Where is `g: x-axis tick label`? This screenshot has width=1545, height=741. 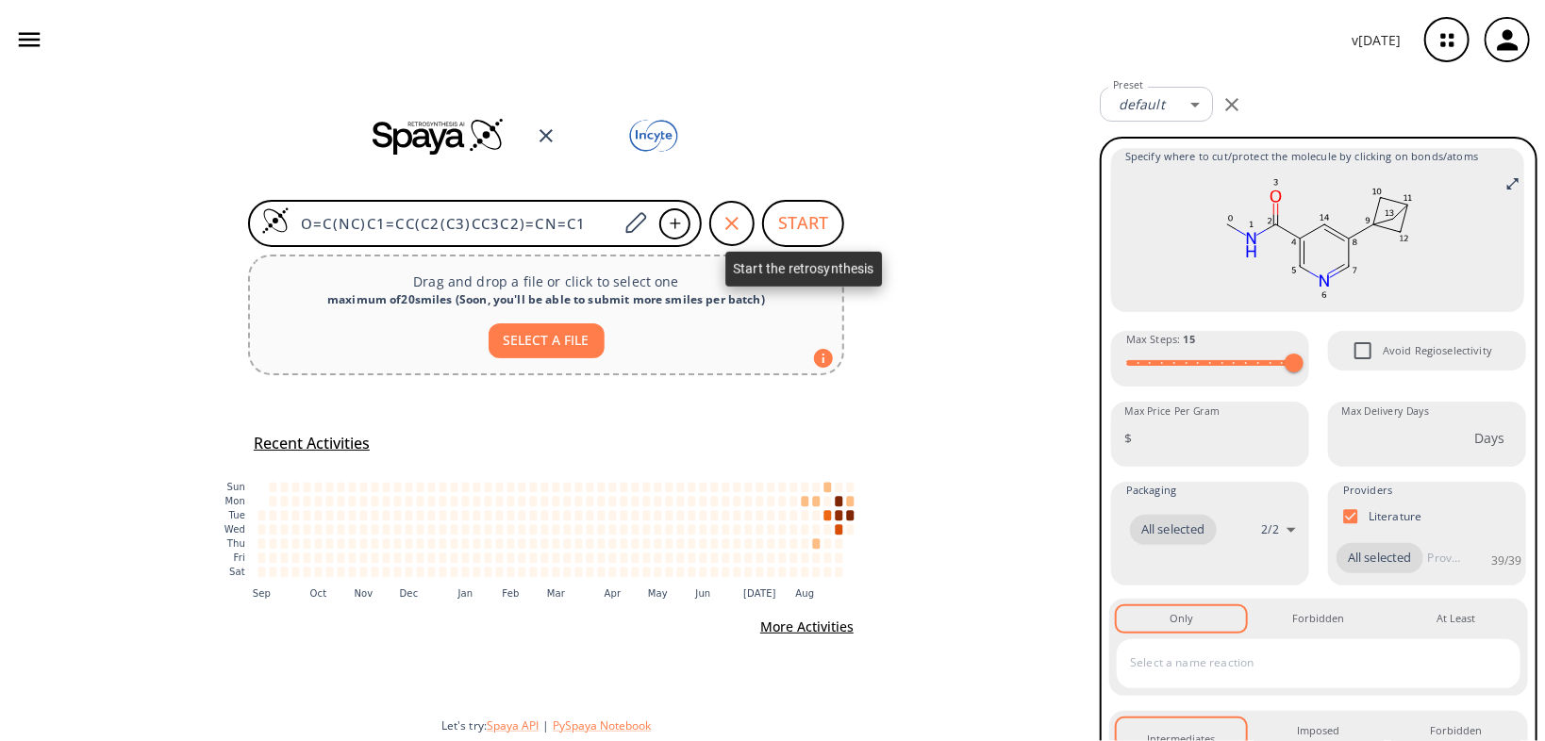
g: x-axis tick label is located at coordinates (534, 593).